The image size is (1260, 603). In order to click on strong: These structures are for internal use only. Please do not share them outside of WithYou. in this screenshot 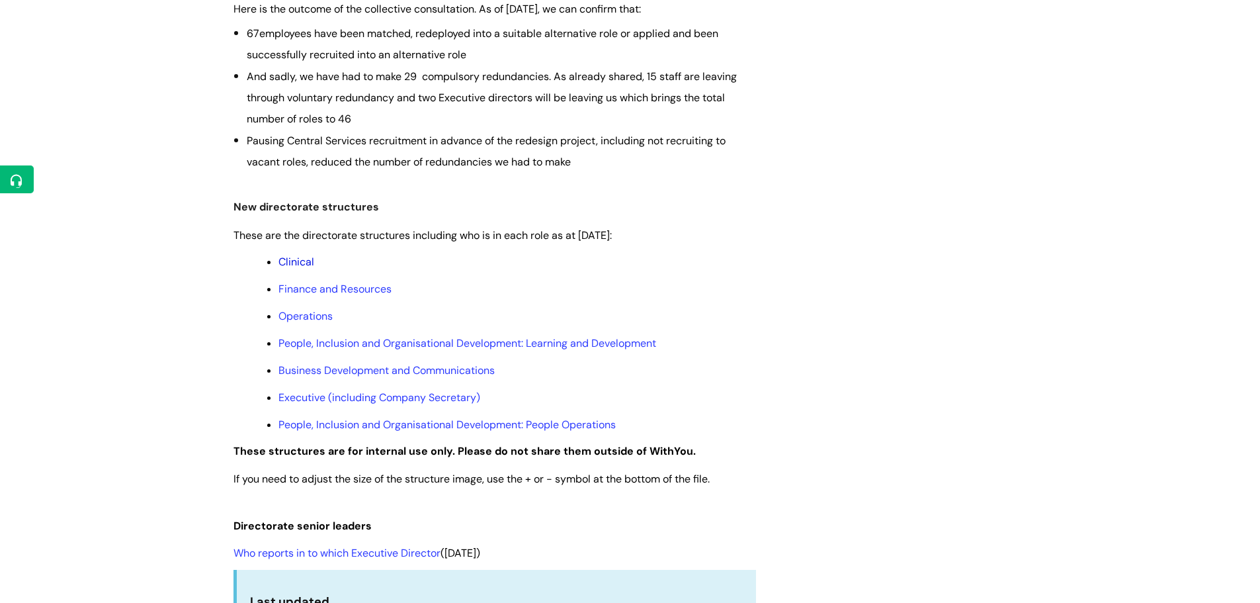, I will do `click(464, 451)`.